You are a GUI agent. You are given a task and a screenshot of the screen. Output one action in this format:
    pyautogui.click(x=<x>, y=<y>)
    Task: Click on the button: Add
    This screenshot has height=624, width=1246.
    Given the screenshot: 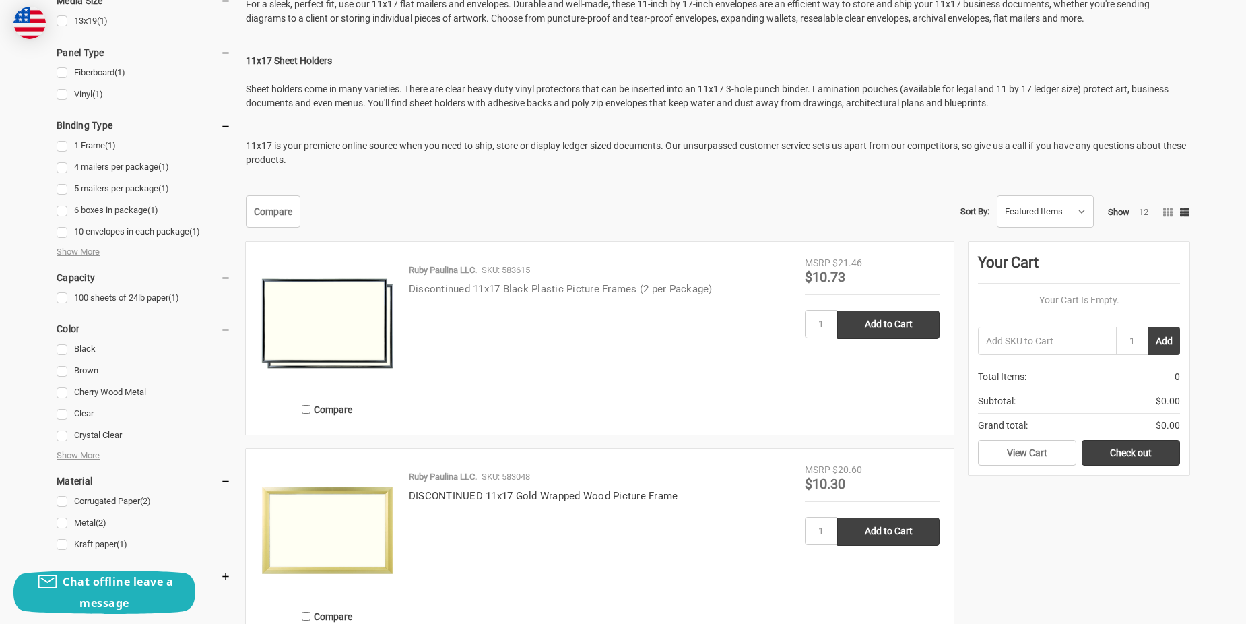 What is the action you would take?
    pyautogui.click(x=1164, y=341)
    